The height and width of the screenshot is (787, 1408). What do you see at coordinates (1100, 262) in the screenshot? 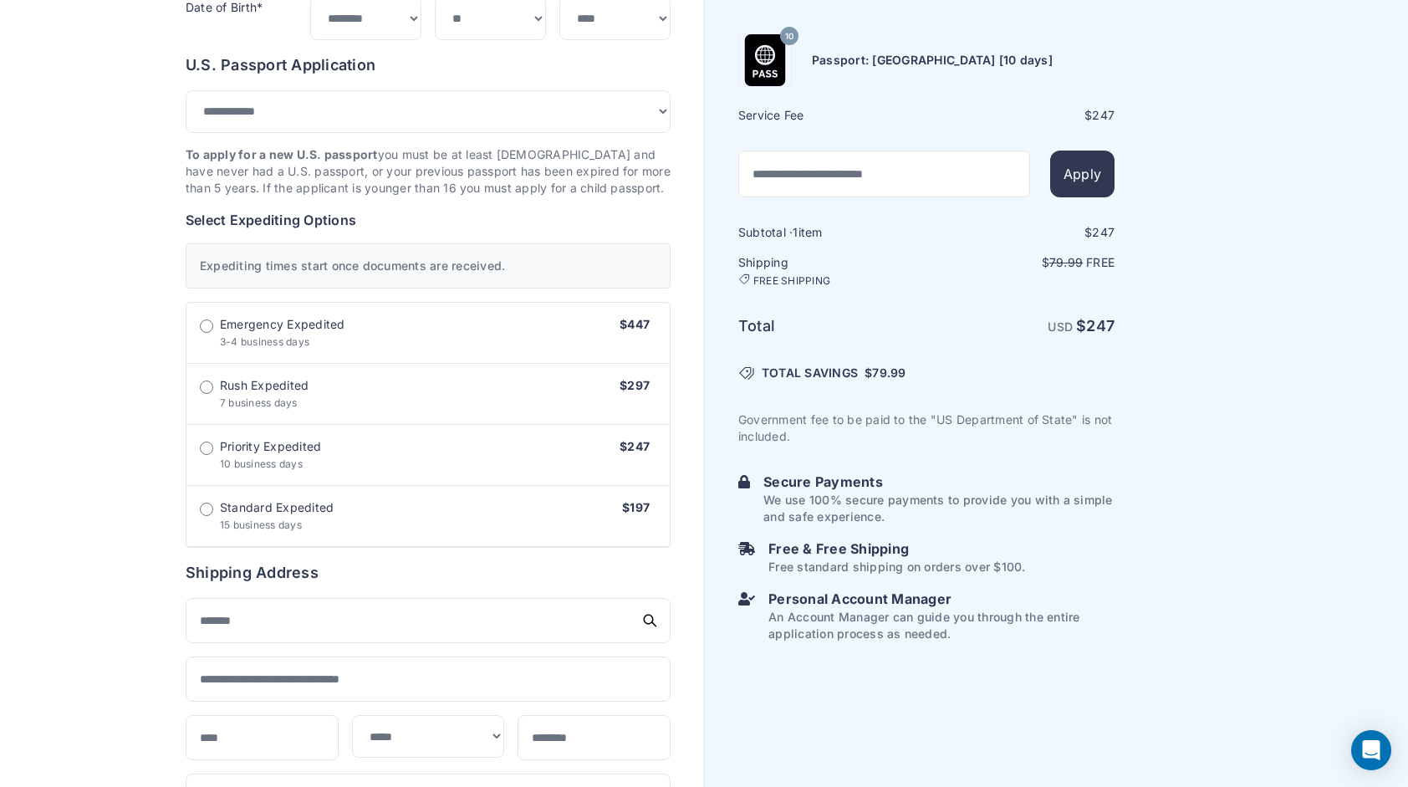
I see `span: Free` at bounding box center [1100, 262].